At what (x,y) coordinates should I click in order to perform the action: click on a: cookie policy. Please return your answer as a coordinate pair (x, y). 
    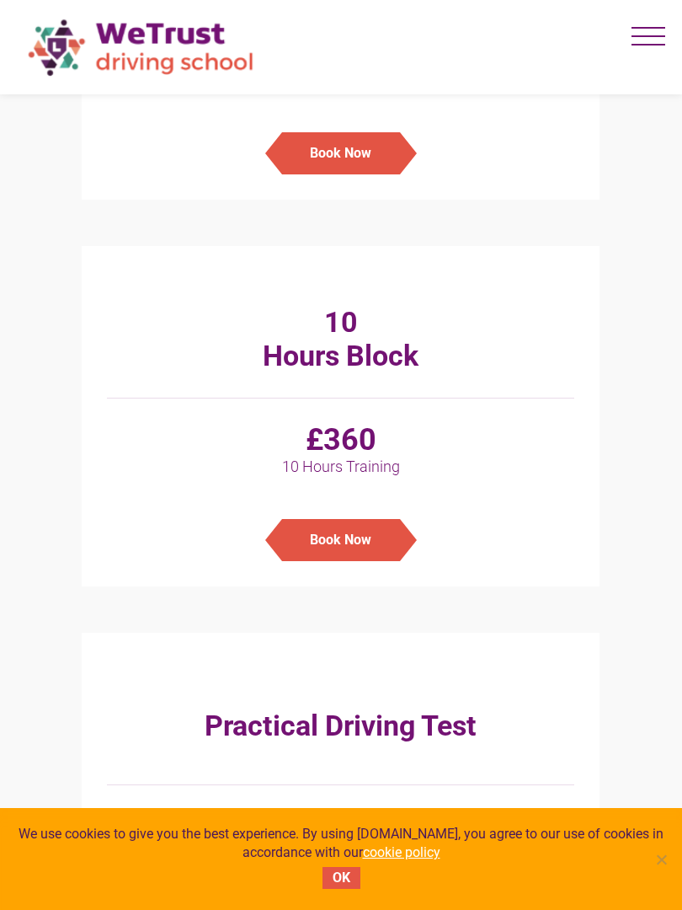
    Looking at the image, I should click on (402, 851).